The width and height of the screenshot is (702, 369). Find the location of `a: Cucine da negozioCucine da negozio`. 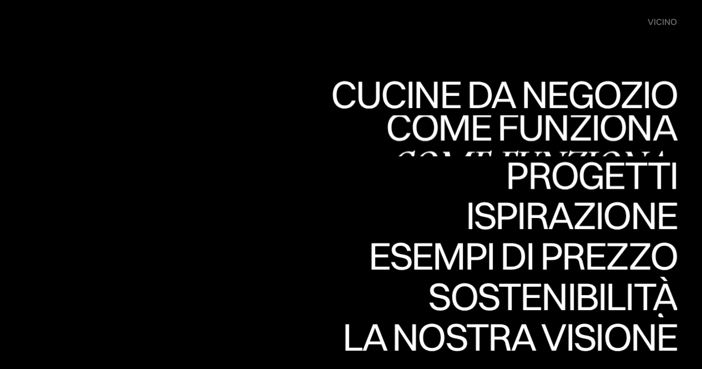

a: Cucine da negozioCucine da negozio is located at coordinates (503, 95).